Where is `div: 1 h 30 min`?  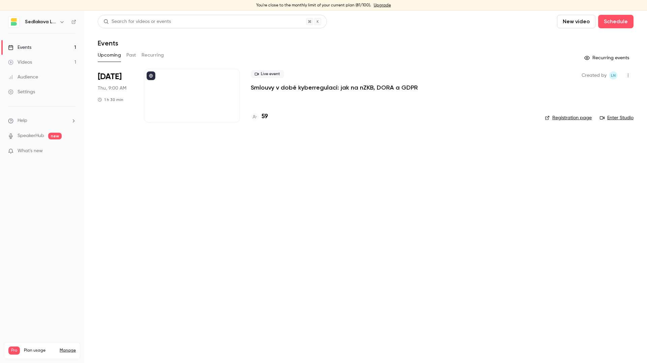 div: 1 h 30 min is located at coordinates (110, 100).